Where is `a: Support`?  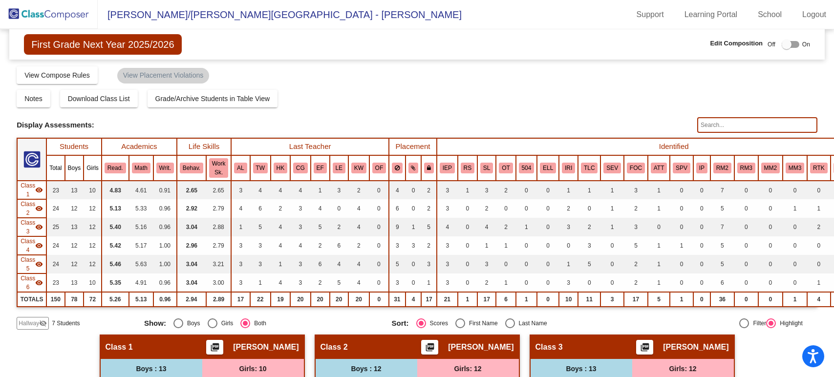
a: Support is located at coordinates (650, 15).